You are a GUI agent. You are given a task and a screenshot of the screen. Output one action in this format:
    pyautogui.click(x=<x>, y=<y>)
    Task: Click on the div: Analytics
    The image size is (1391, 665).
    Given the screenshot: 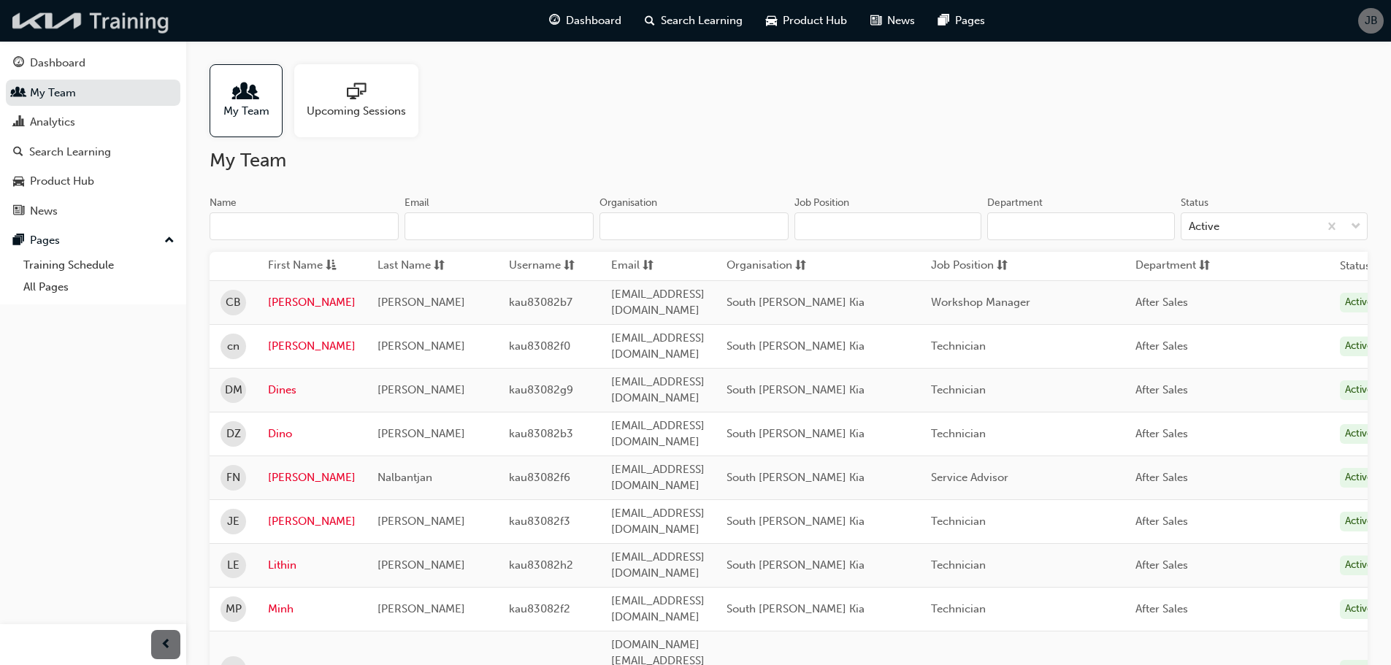 What is the action you would take?
    pyautogui.click(x=53, y=122)
    